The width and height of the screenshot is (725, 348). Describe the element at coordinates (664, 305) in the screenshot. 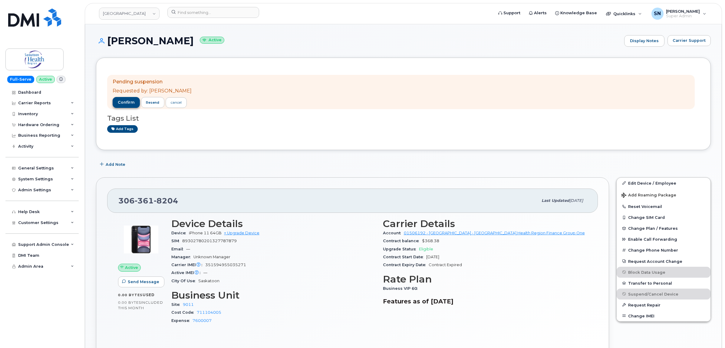

I see `button: Request Repair` at that location.